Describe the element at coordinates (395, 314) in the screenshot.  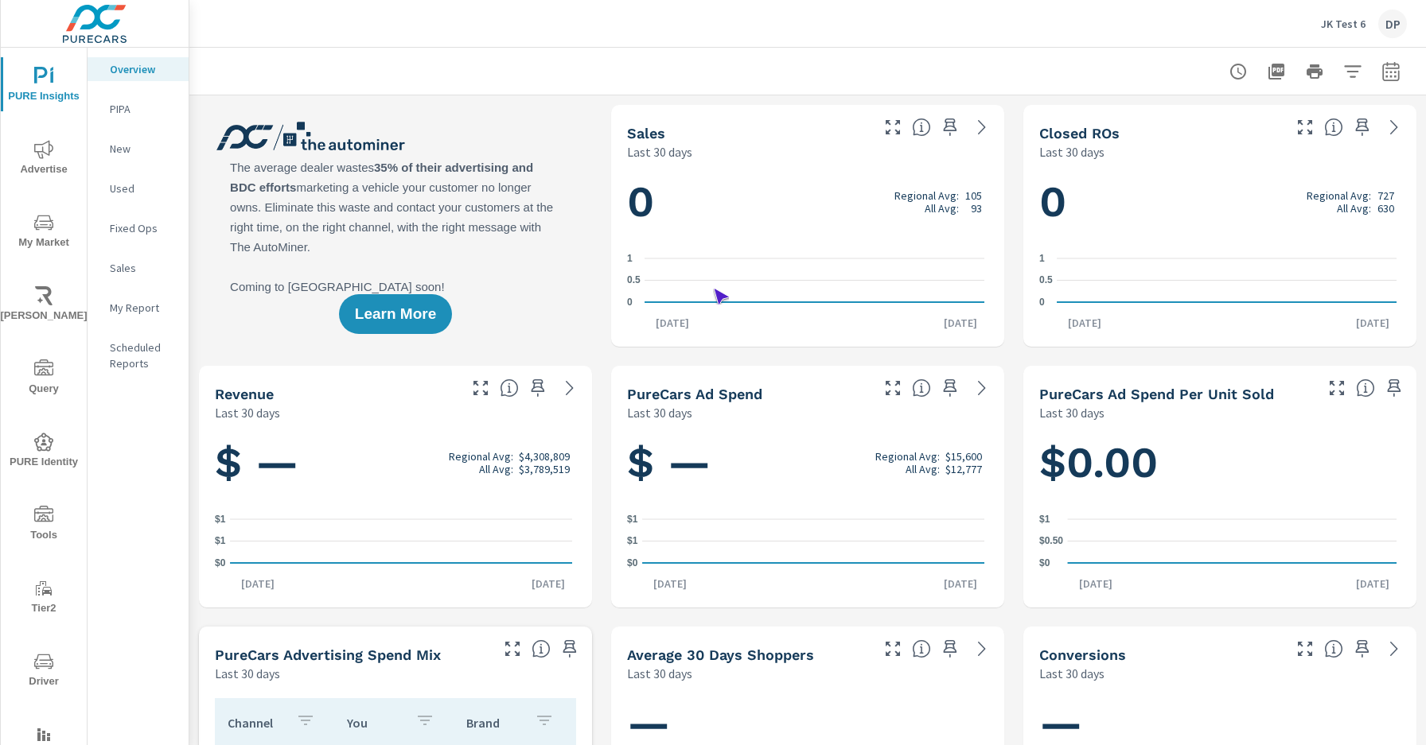
I see `span: Learn More` at that location.